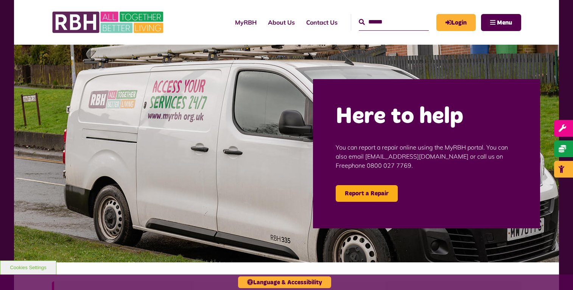 The width and height of the screenshot is (573, 290). What do you see at coordinates (287, 153) in the screenshot?
I see `img: Repairs 6` at bounding box center [287, 153].